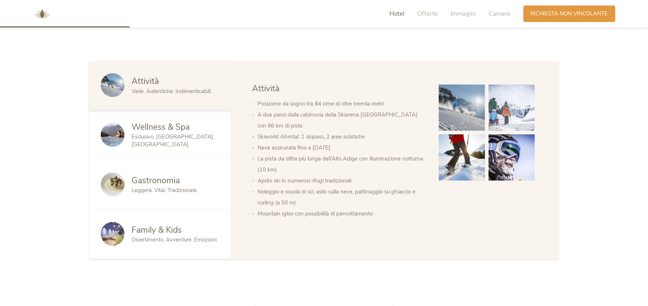  Describe the element at coordinates (157, 230) in the screenshot. I see `span: Family & Kids` at that location.